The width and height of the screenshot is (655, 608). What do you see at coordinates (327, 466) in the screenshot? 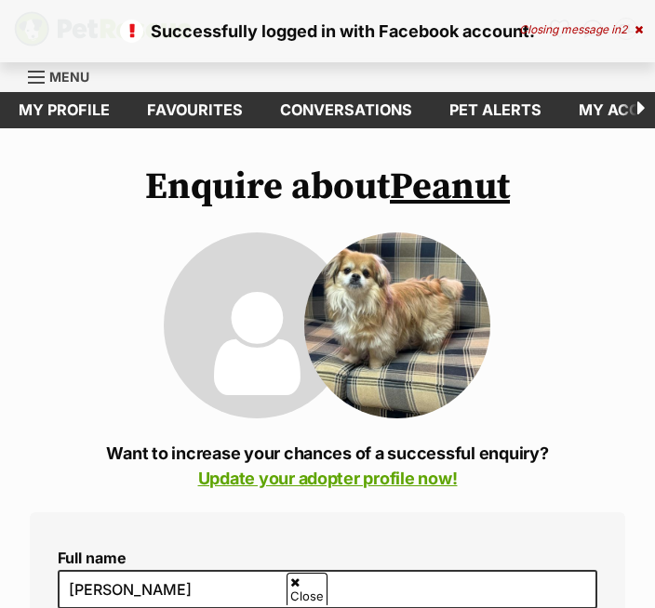
I see `p: Want to increase your chances of a successful enquiry?` at bounding box center [327, 466].